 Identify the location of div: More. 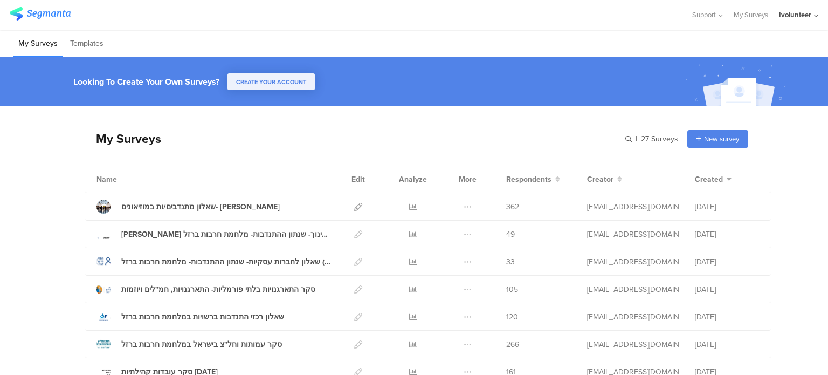
(468, 179).